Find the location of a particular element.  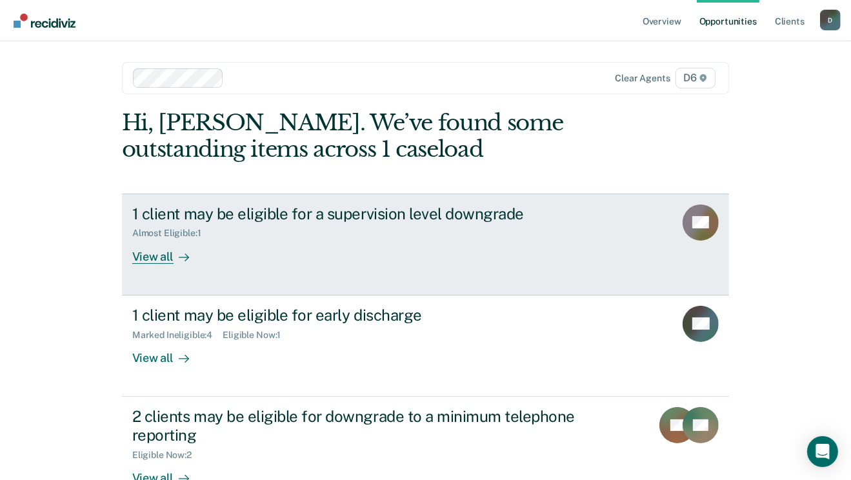

span: D6 is located at coordinates (695, 78).